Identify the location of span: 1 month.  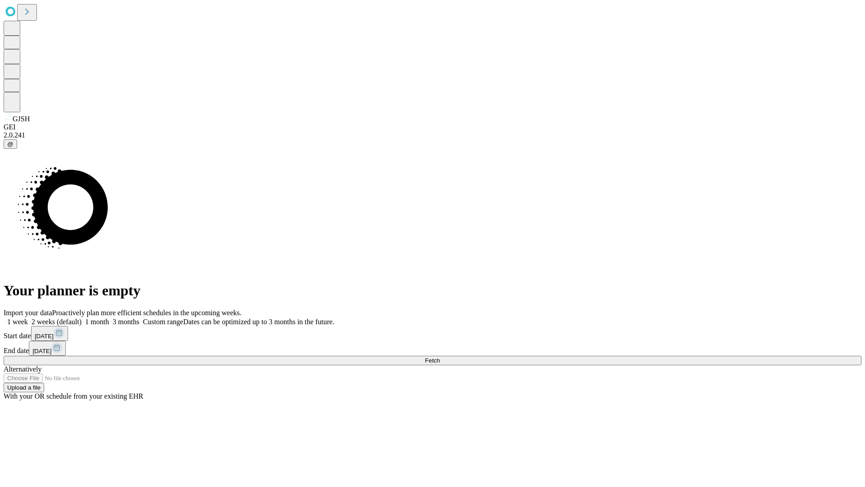
(97, 321).